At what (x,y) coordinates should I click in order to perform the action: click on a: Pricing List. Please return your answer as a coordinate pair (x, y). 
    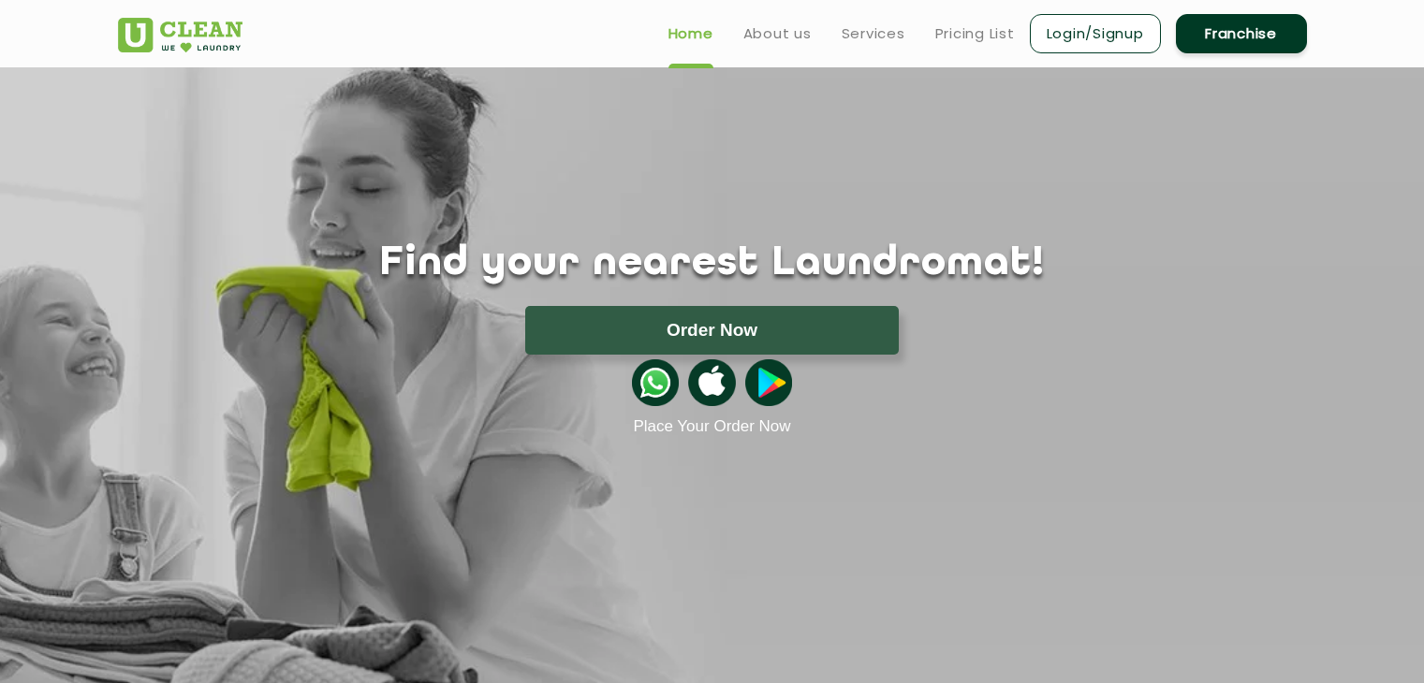
    Looking at the image, I should click on (974, 34).